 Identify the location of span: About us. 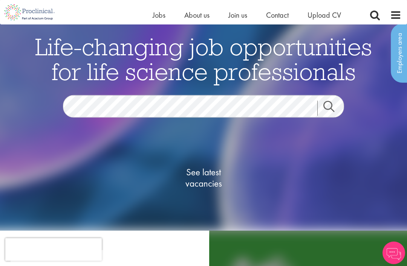
(197, 15).